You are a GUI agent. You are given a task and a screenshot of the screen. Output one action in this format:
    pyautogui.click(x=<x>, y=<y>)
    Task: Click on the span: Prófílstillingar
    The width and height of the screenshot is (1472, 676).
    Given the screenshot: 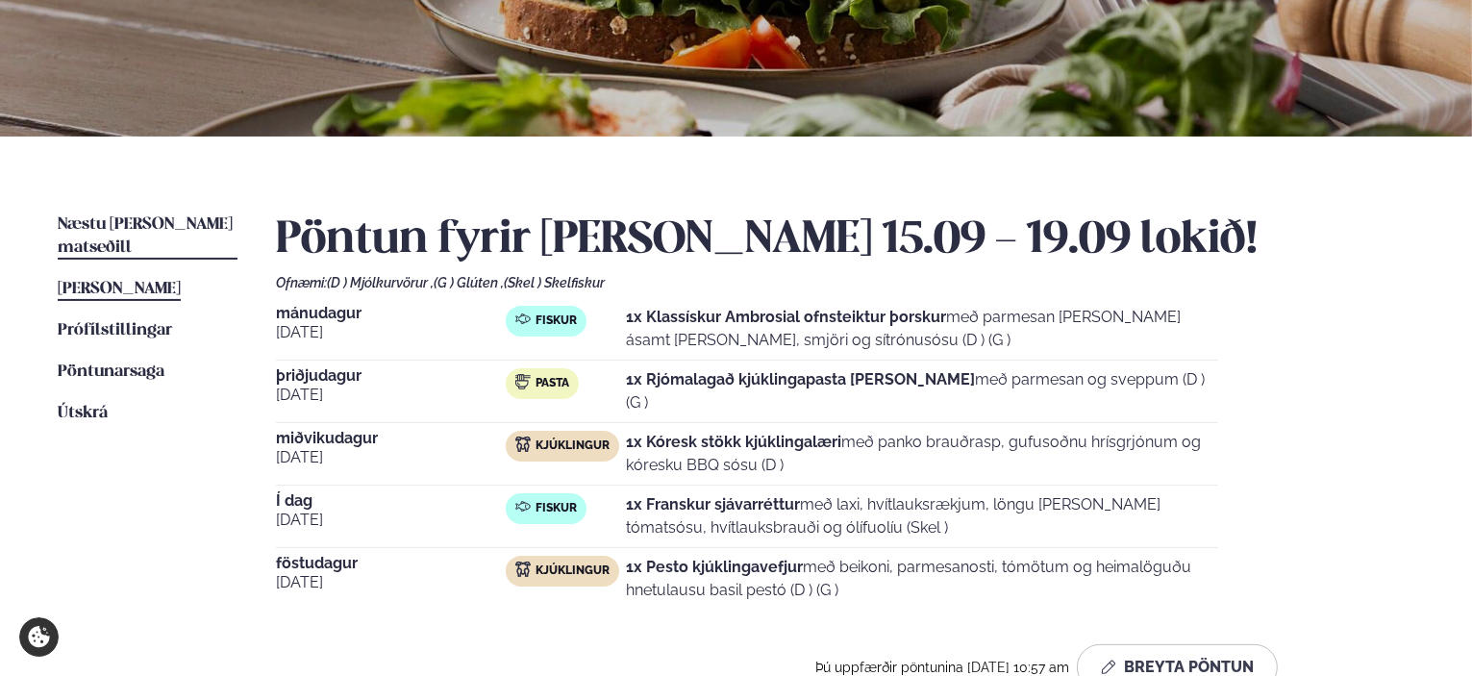 What is the action you would take?
    pyautogui.click(x=114, y=330)
    